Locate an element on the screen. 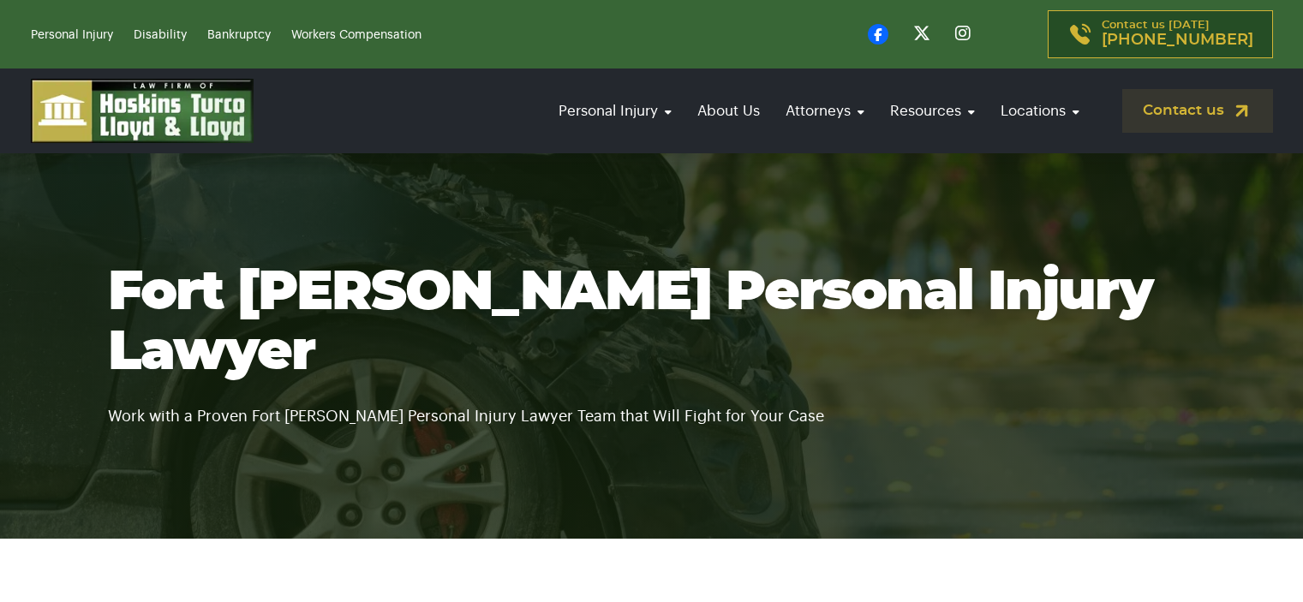  a: Attorneys is located at coordinates (825, 111).